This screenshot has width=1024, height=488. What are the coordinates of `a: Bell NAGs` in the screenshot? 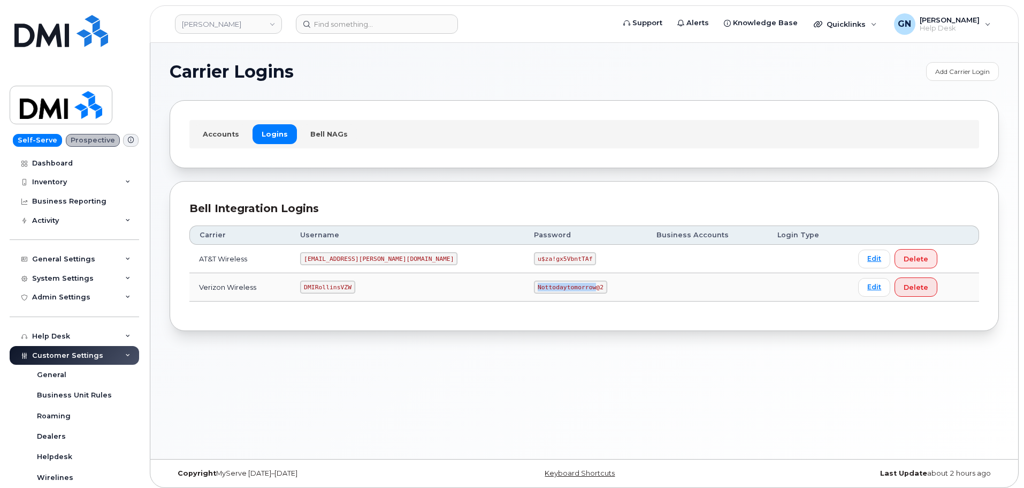 It's located at (329, 134).